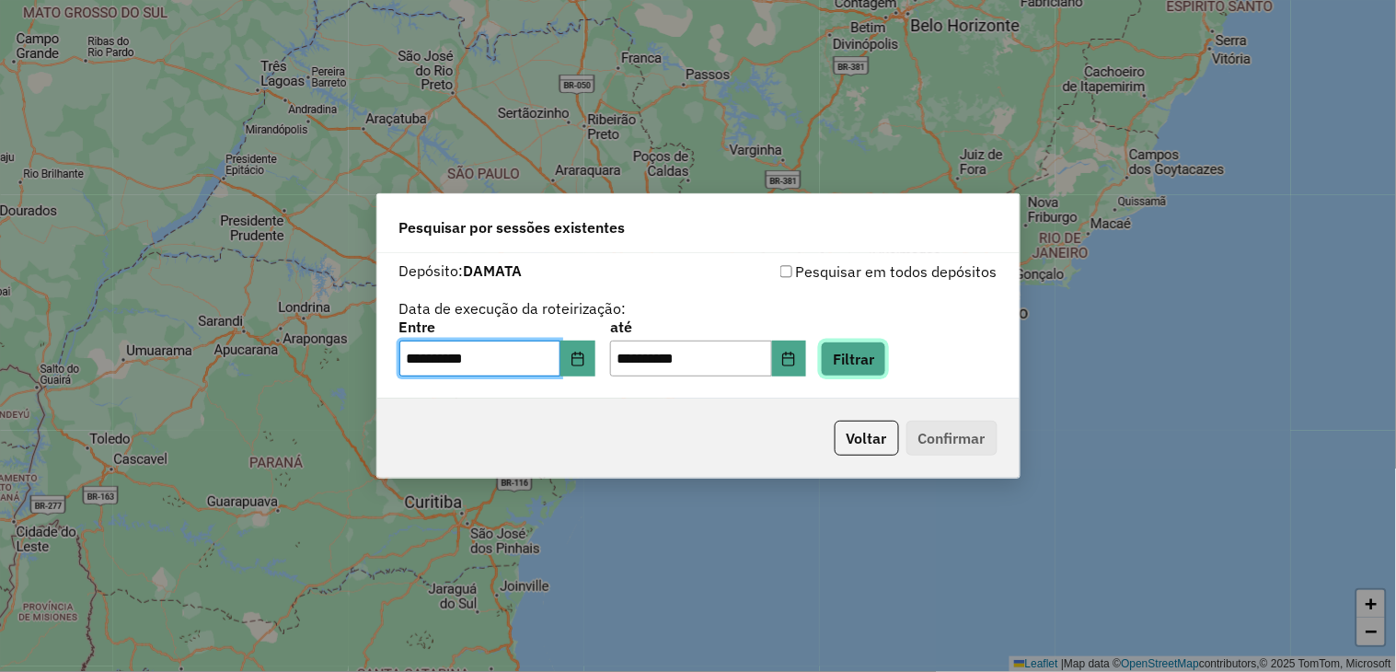  Describe the element at coordinates (497, 327) in the screenshot. I see `label: Entre` at that location.